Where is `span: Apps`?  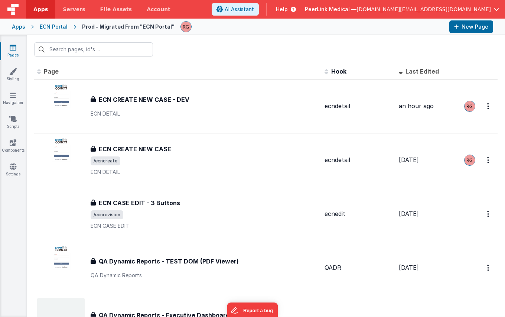
span: Apps is located at coordinates (40, 9).